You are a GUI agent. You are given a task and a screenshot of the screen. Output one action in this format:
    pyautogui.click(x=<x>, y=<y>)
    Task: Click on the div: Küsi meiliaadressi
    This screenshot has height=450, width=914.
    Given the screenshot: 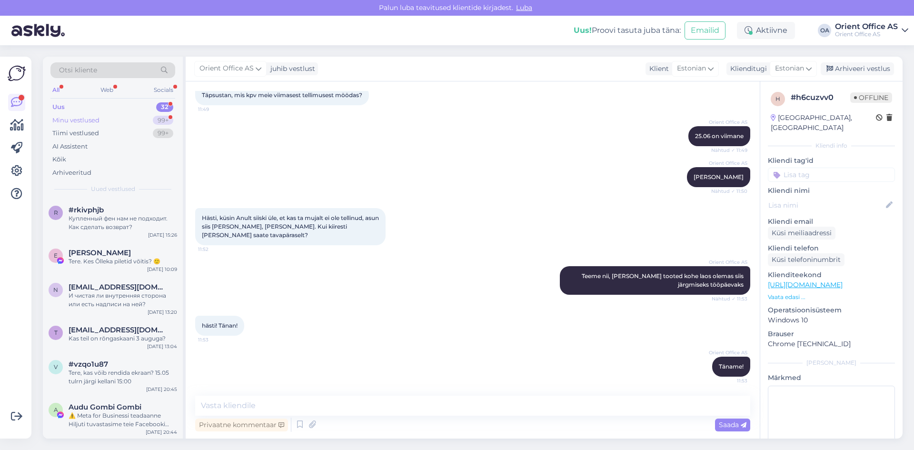 What is the action you would take?
    pyautogui.click(x=802, y=233)
    